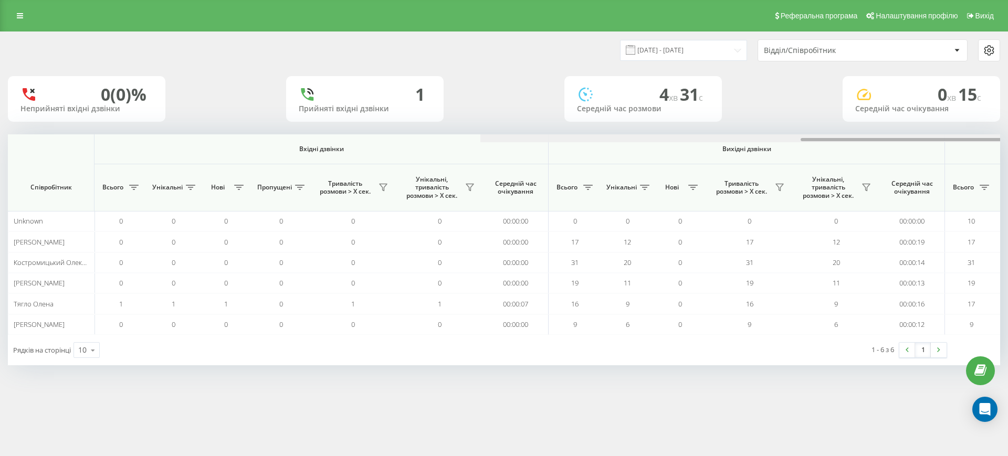 The height and width of the screenshot is (456, 1008). I want to click on div: Прийняті вхідні дзвінки, so click(365, 109).